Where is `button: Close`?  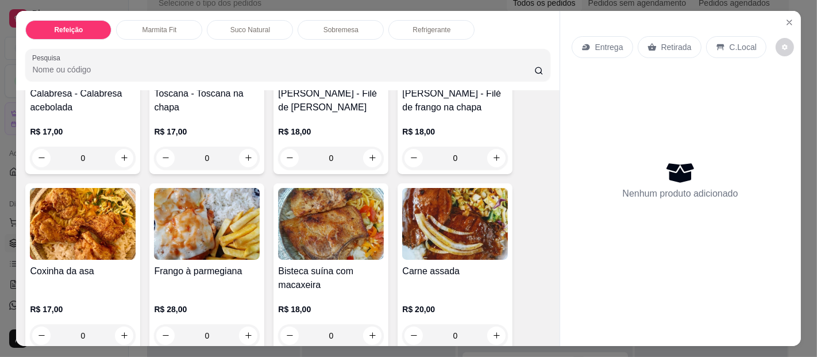 button: Close is located at coordinates (789, 22).